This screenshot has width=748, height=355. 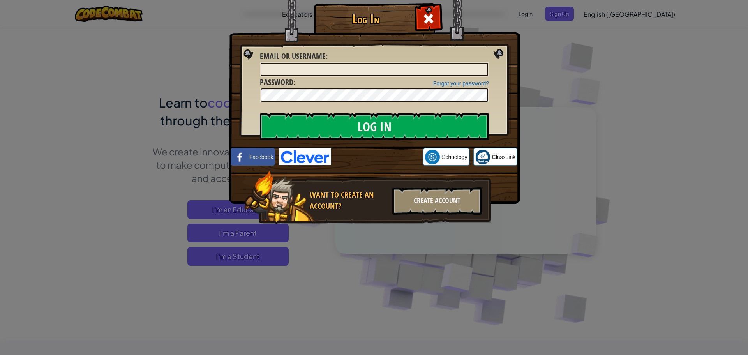 What do you see at coordinates (240, 157) in the screenshot?
I see `img: facebook_small.png` at bounding box center [240, 157].